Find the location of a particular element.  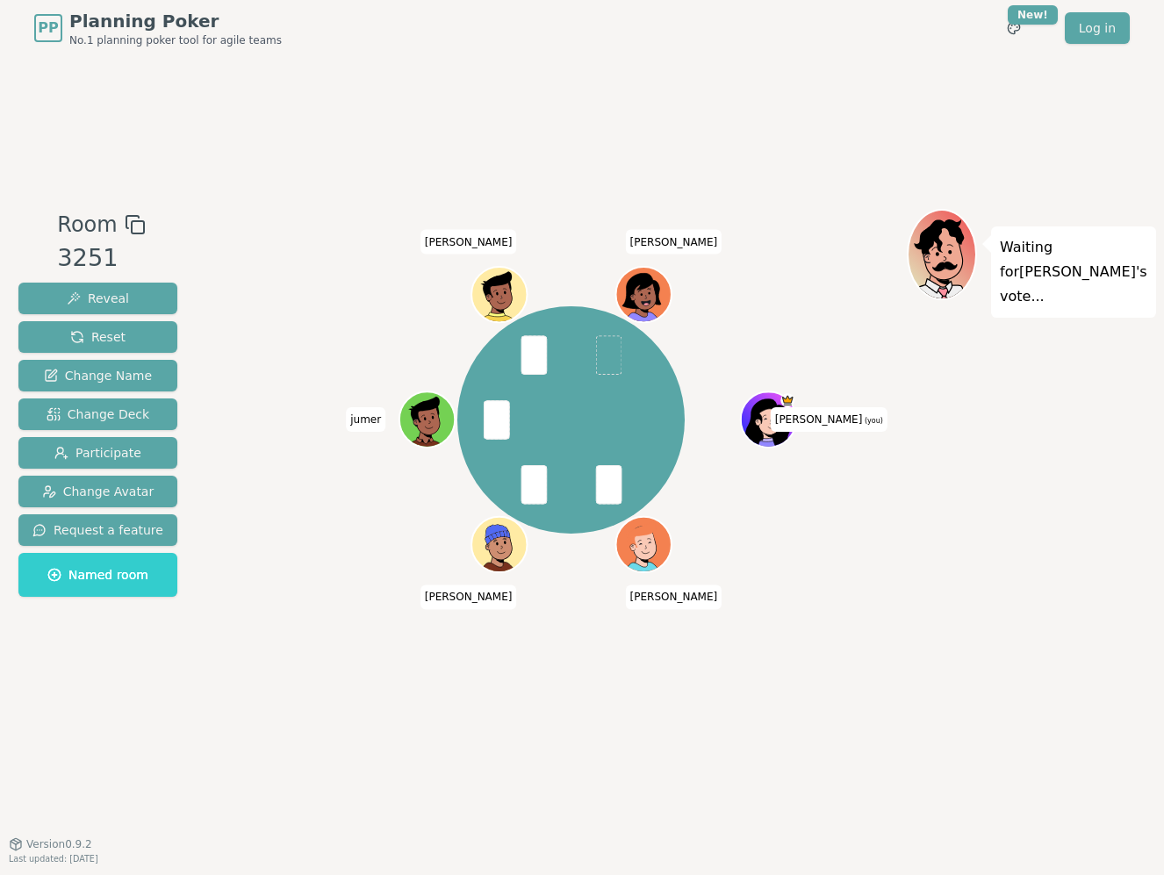

span: PP is located at coordinates (47, 28).